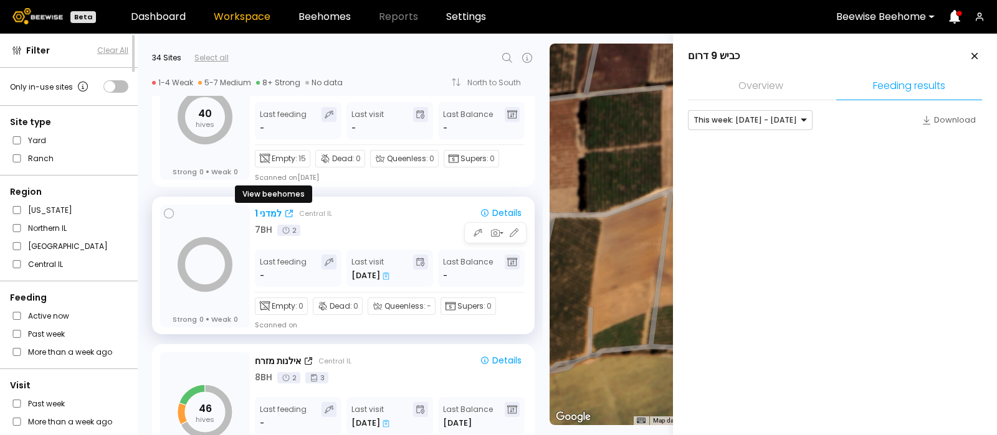 Image resolution: width=997 pixels, height=435 pixels. I want to click on li: Feeding results, so click(909, 87).